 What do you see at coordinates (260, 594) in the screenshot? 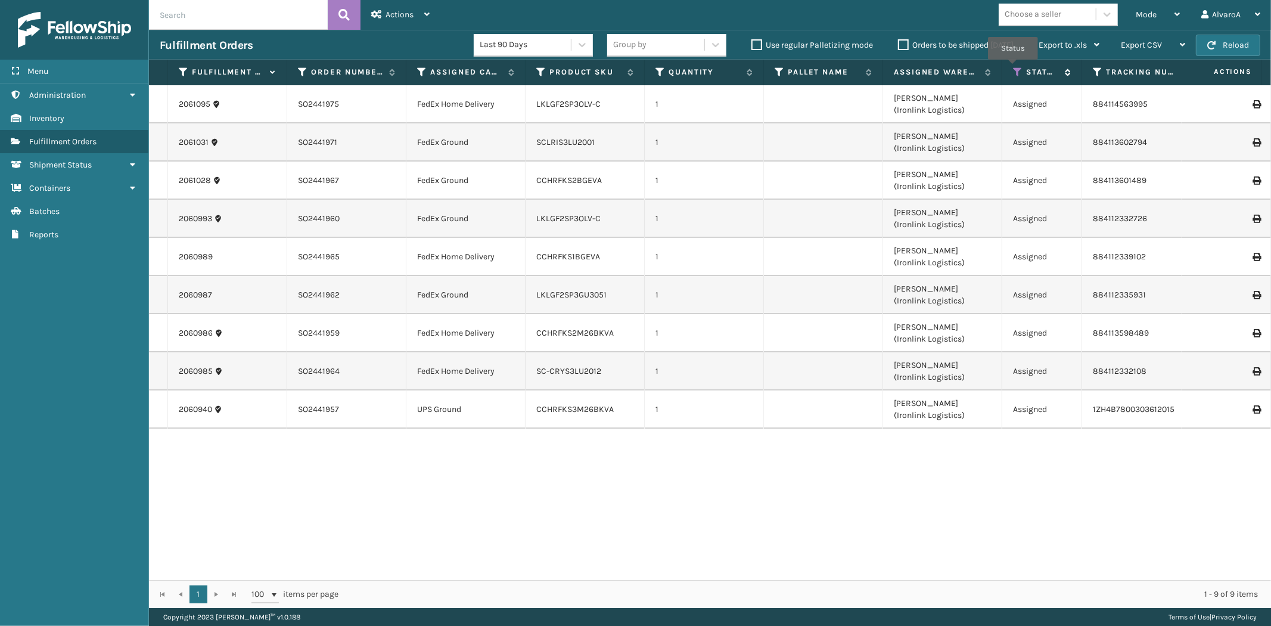
I see `span: 100` at bounding box center [260, 594].